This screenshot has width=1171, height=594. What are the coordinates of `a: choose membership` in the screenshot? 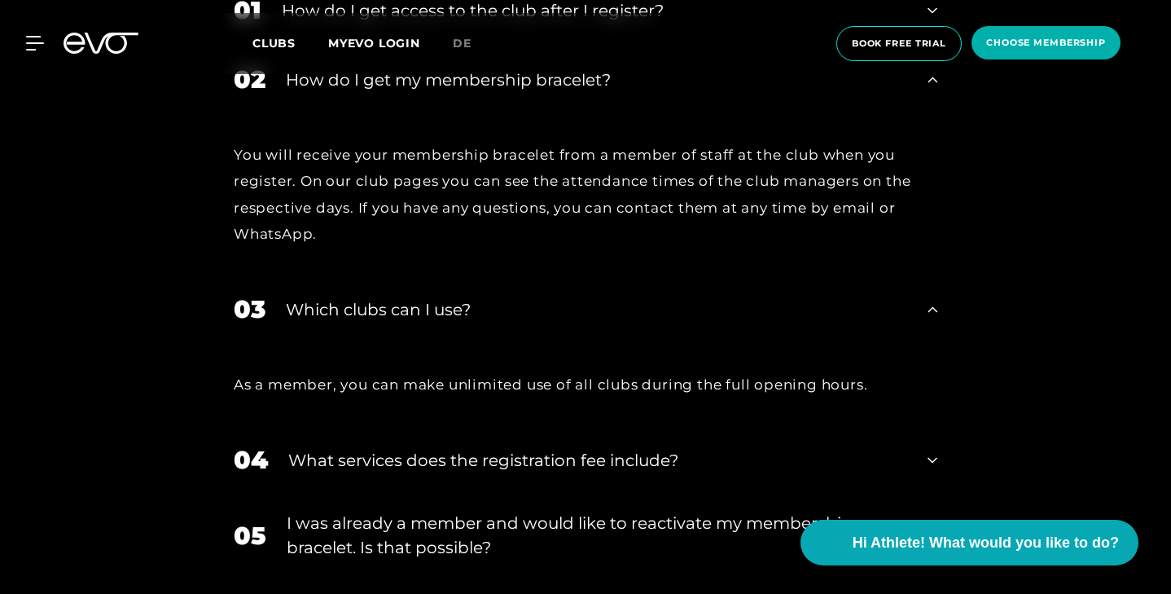 It's located at (1045, 43).